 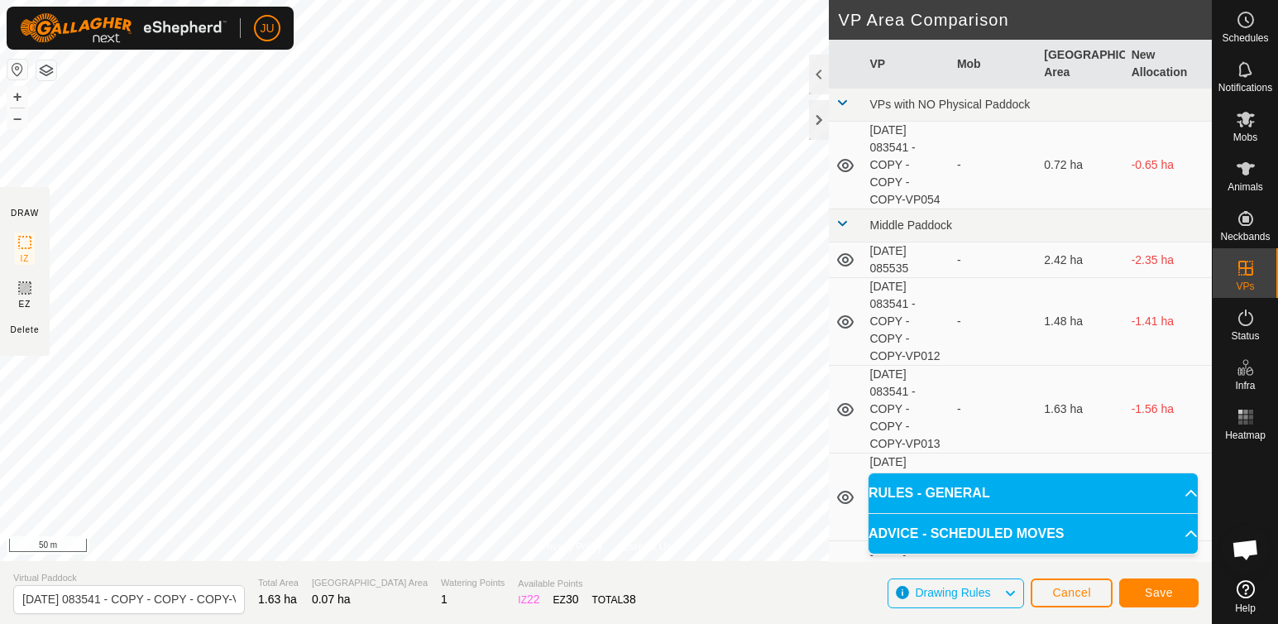 What do you see at coordinates (1080, 322) in the screenshot?
I see `td: 1.48 ha` at bounding box center [1080, 322].